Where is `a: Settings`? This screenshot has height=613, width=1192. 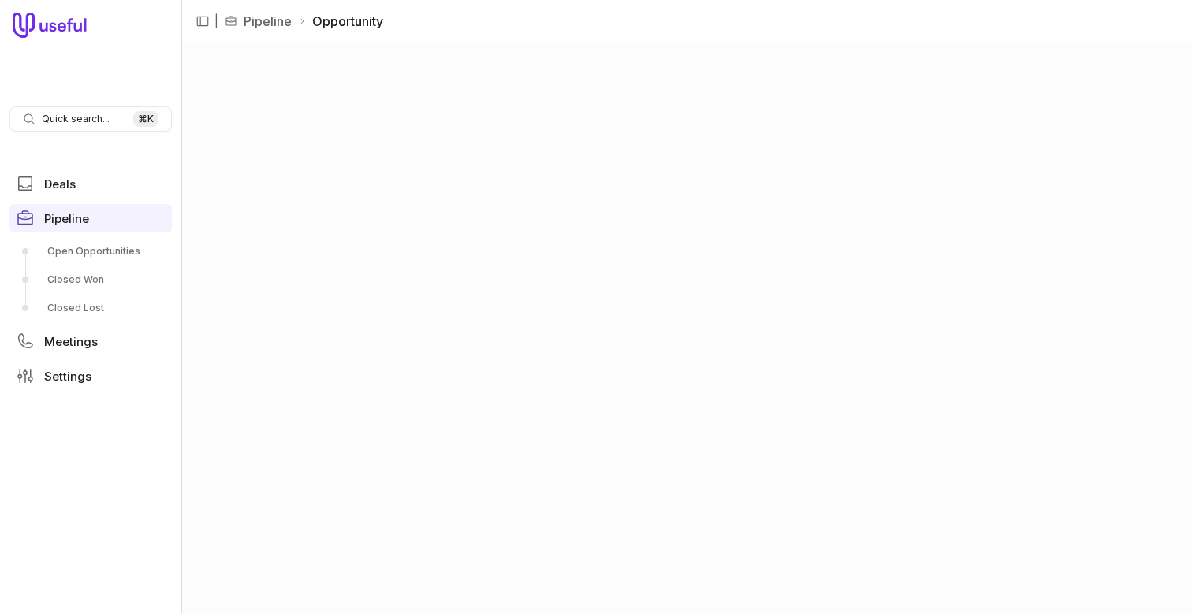
a: Settings is located at coordinates (91, 376).